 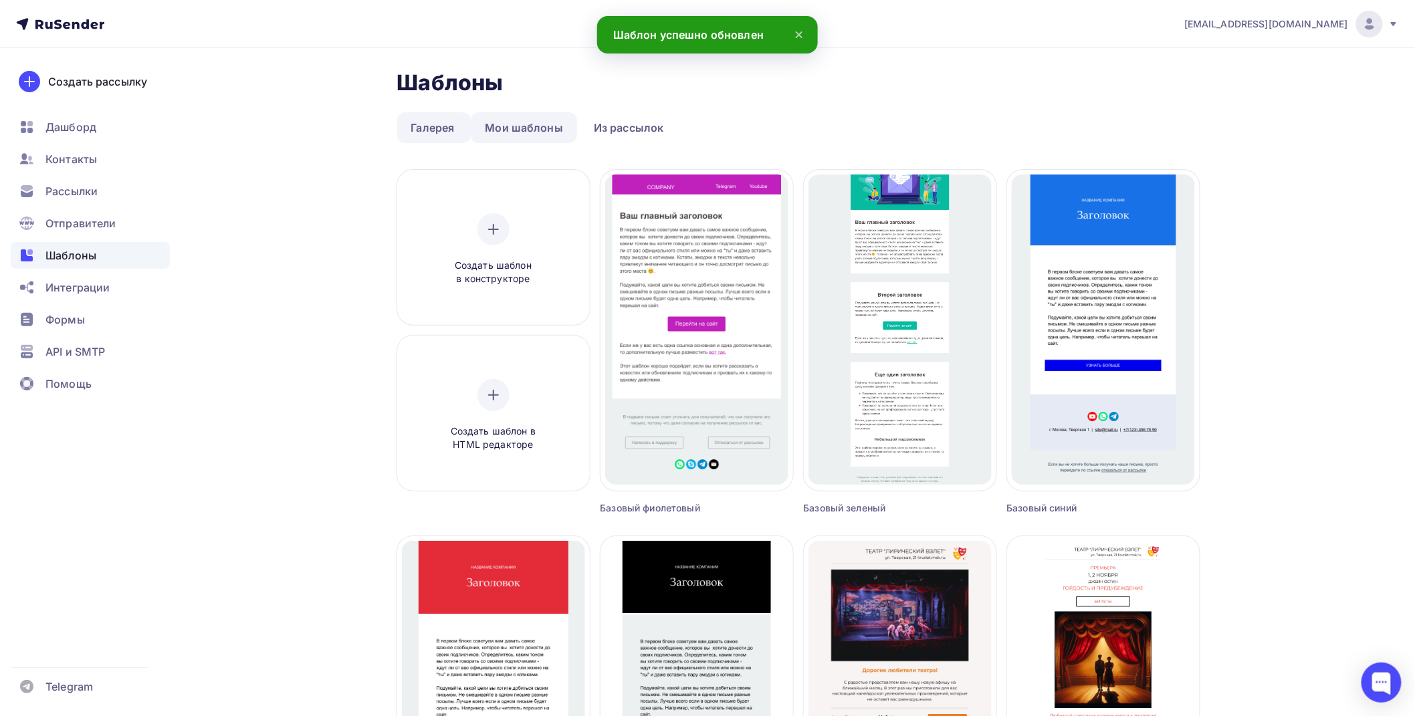 I want to click on span: Формы, so click(x=65, y=320).